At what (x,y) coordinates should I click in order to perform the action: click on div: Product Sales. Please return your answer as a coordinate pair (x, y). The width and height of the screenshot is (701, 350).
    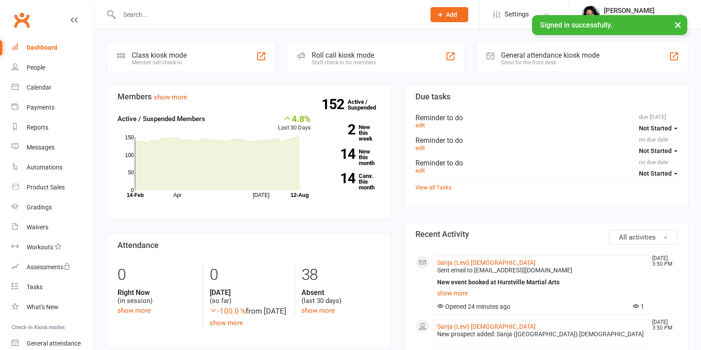
    Looking at the image, I should click on (46, 187).